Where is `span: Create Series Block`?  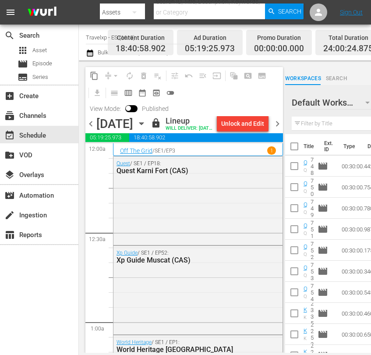 span: Create Series Block is located at coordinates (262, 76).